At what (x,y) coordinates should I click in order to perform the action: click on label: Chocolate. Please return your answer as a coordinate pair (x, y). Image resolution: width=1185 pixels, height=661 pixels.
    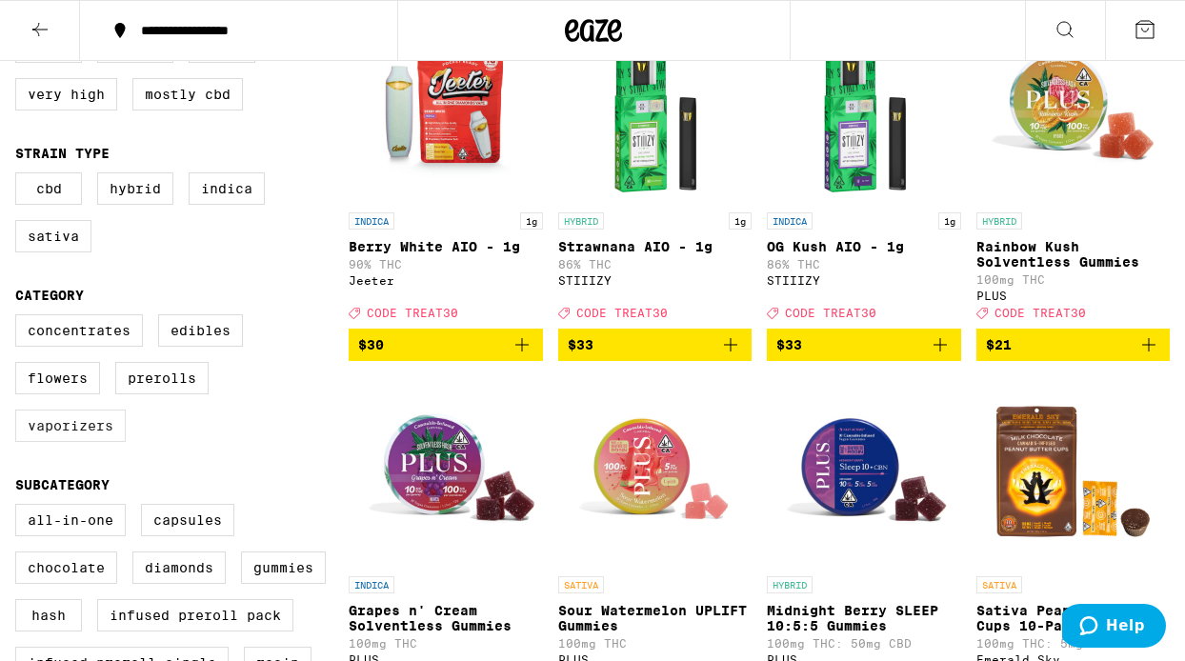
    Looking at the image, I should click on (66, 568).